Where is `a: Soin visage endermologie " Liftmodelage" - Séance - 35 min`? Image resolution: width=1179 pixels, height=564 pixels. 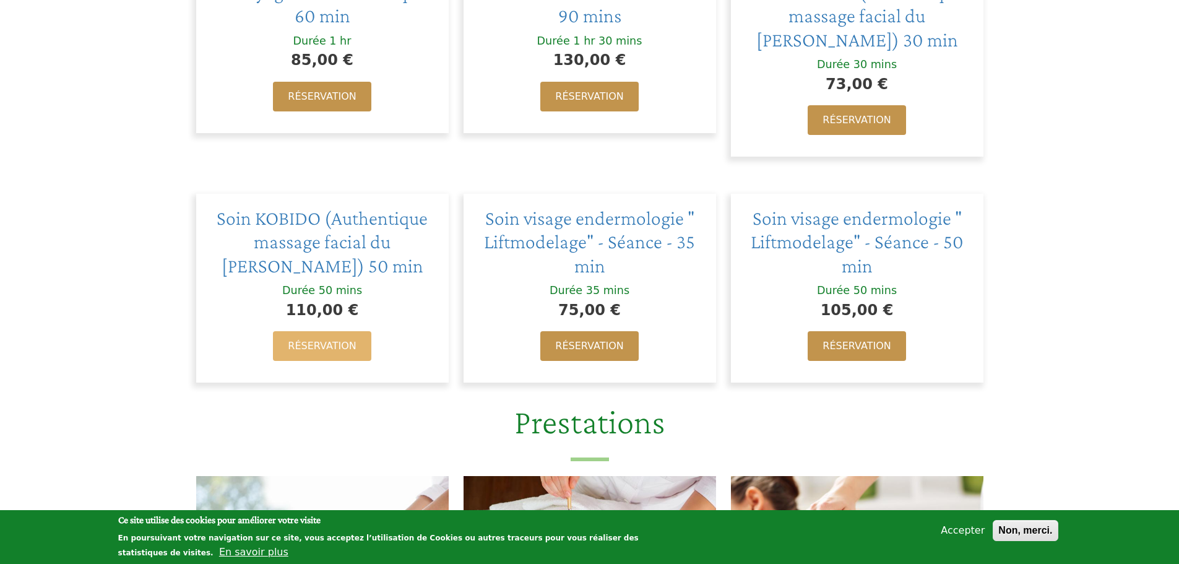 a: Soin visage endermologie " Liftmodelage" - Séance - 35 min is located at coordinates (589, 241).